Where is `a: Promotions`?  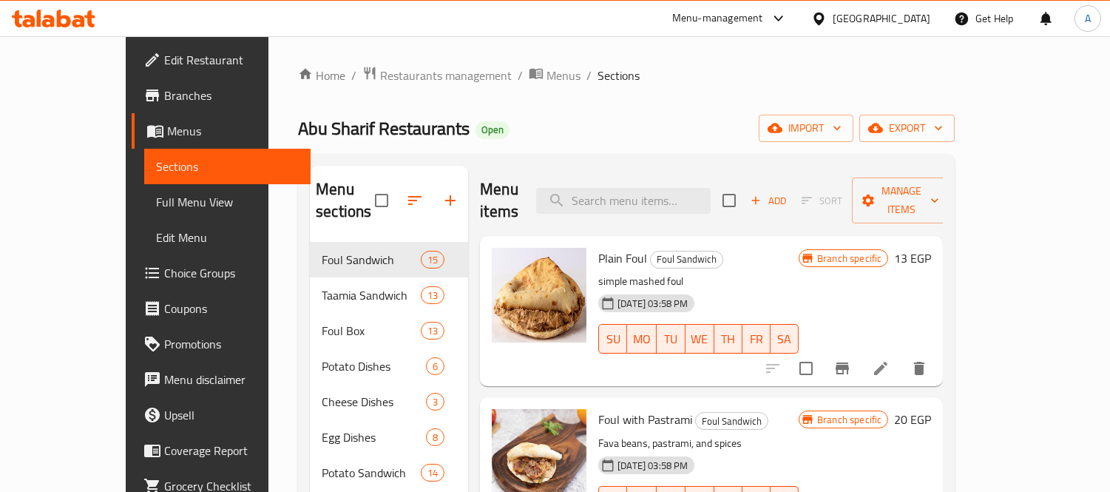 a: Promotions is located at coordinates (221, 344).